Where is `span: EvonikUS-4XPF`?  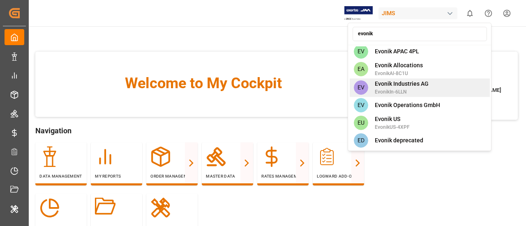
span: EvonikUS-4XPF is located at coordinates (392, 127).